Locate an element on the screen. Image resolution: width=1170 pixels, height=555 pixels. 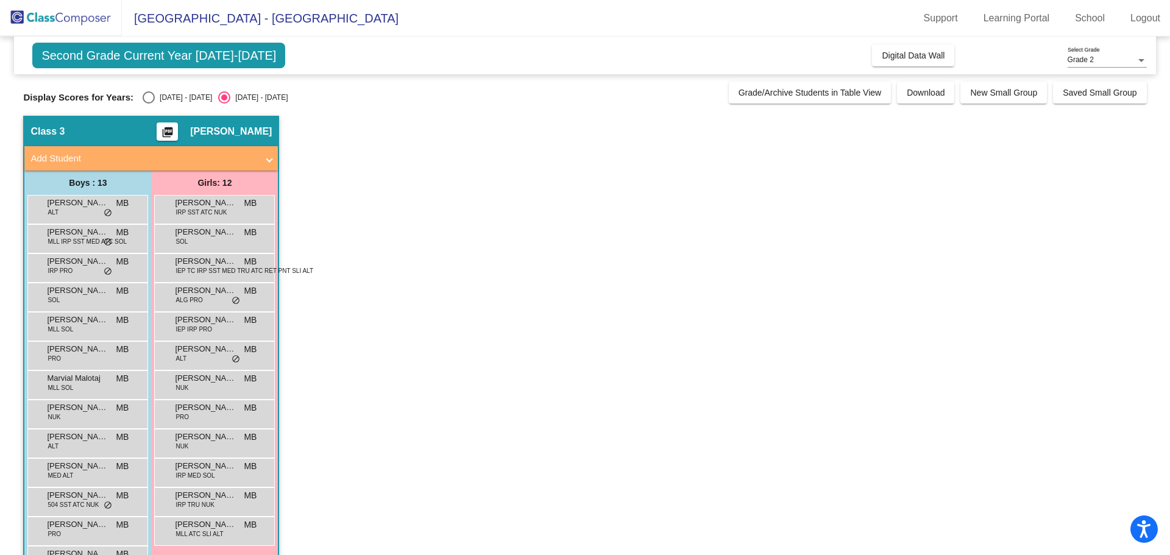
span: MLL ATC SLI ALT is located at coordinates (199, 534).